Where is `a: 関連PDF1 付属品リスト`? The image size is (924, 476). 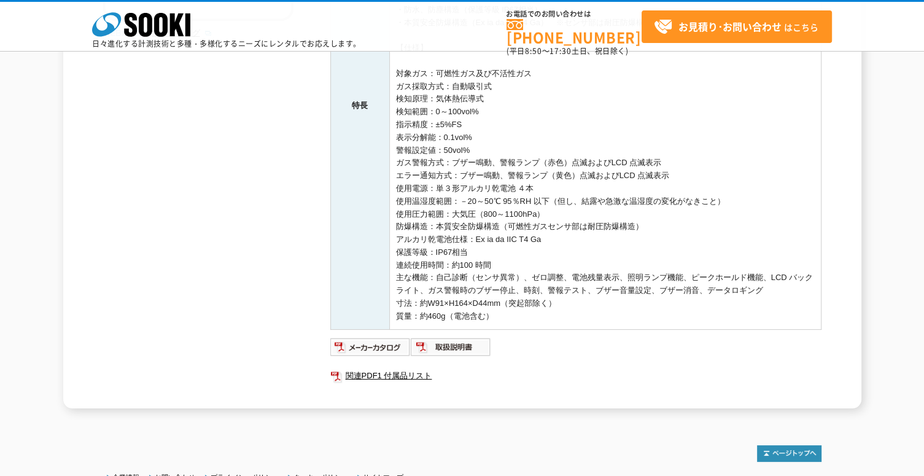 a: 関連PDF1 付属品リスト is located at coordinates (576, 376).